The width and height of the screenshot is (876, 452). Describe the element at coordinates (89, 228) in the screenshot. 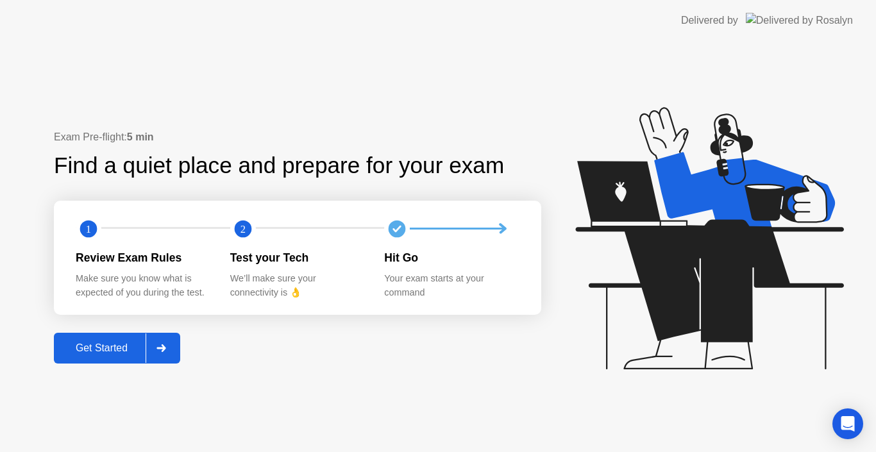

I see `text: 1` at that location.